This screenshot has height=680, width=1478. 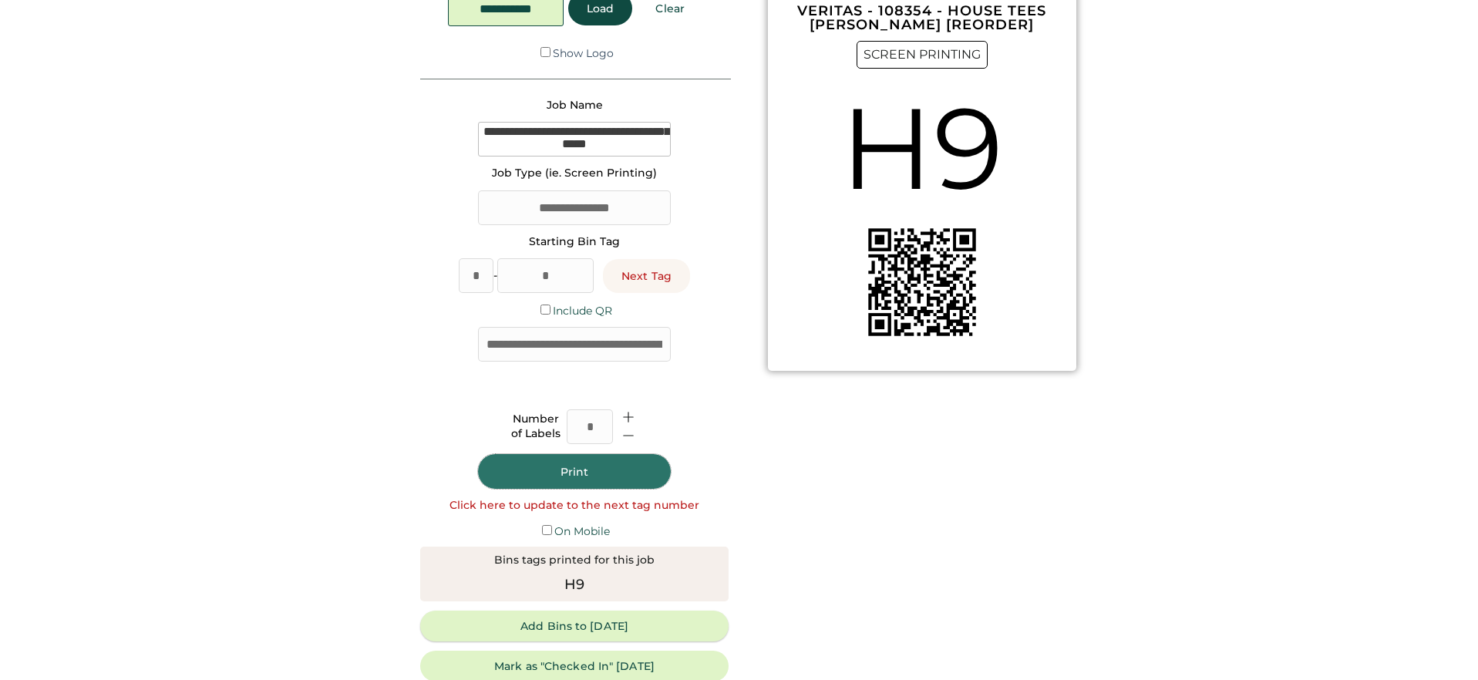 What do you see at coordinates (574, 173) in the screenshot?
I see `div: Job Type (ie. Screen Printing)` at bounding box center [574, 173].